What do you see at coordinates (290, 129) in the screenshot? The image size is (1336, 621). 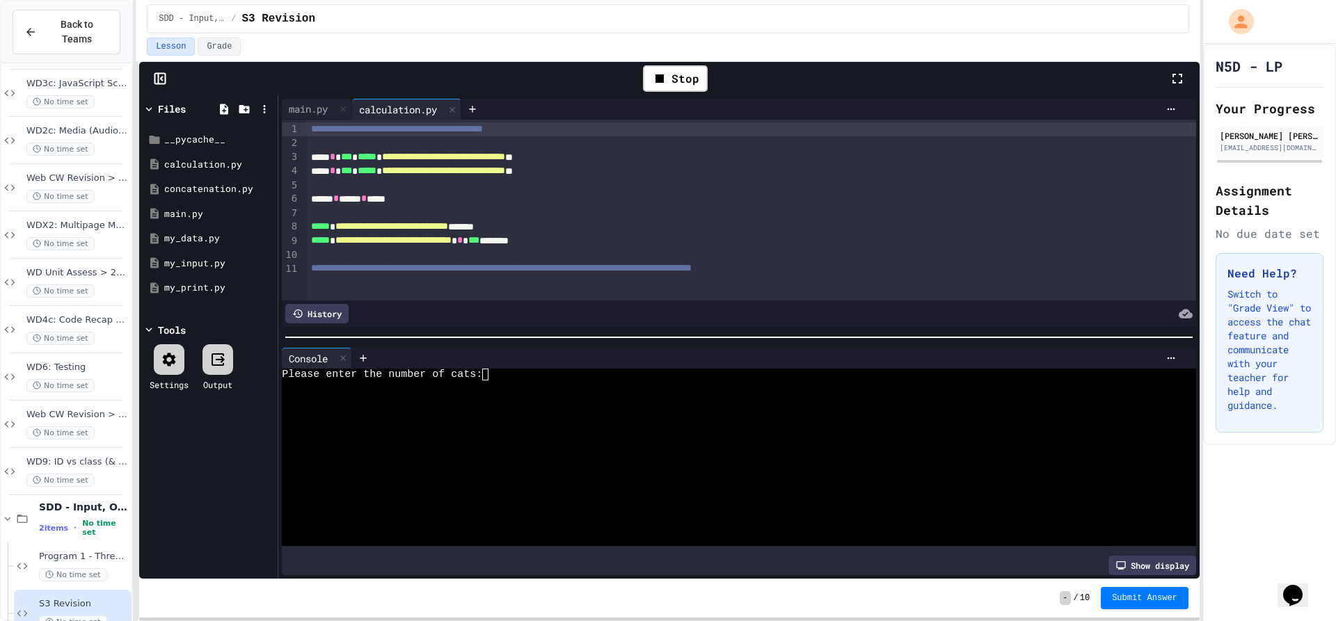 I see `div: 1` at bounding box center [290, 129].